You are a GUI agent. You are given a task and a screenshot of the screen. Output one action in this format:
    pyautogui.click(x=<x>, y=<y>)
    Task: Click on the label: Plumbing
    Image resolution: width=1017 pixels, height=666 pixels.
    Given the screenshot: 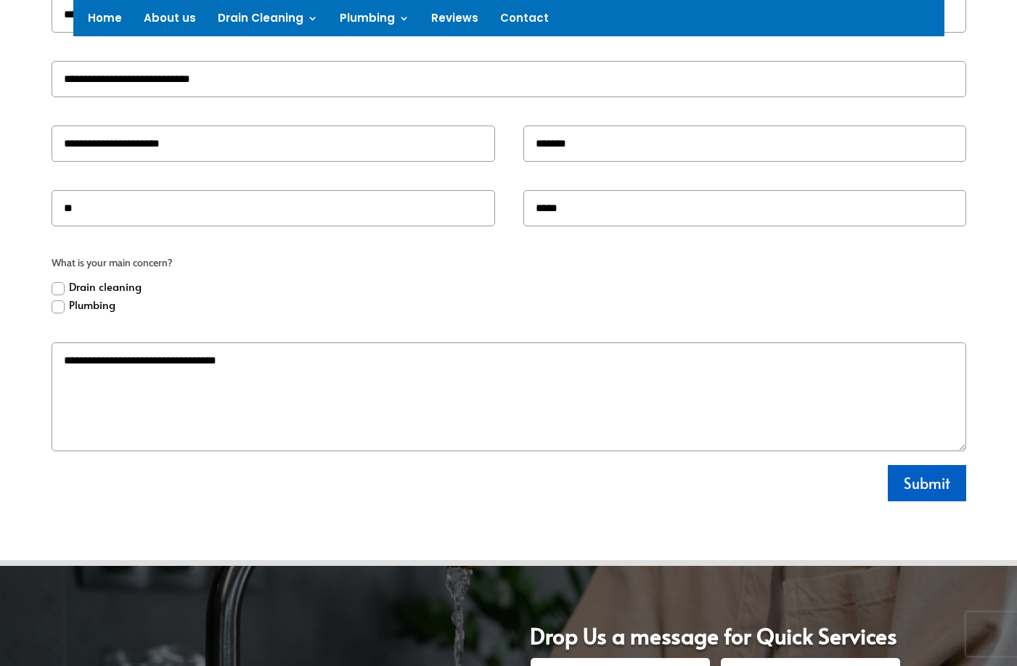 What is the action you would take?
    pyautogui.click(x=83, y=305)
    